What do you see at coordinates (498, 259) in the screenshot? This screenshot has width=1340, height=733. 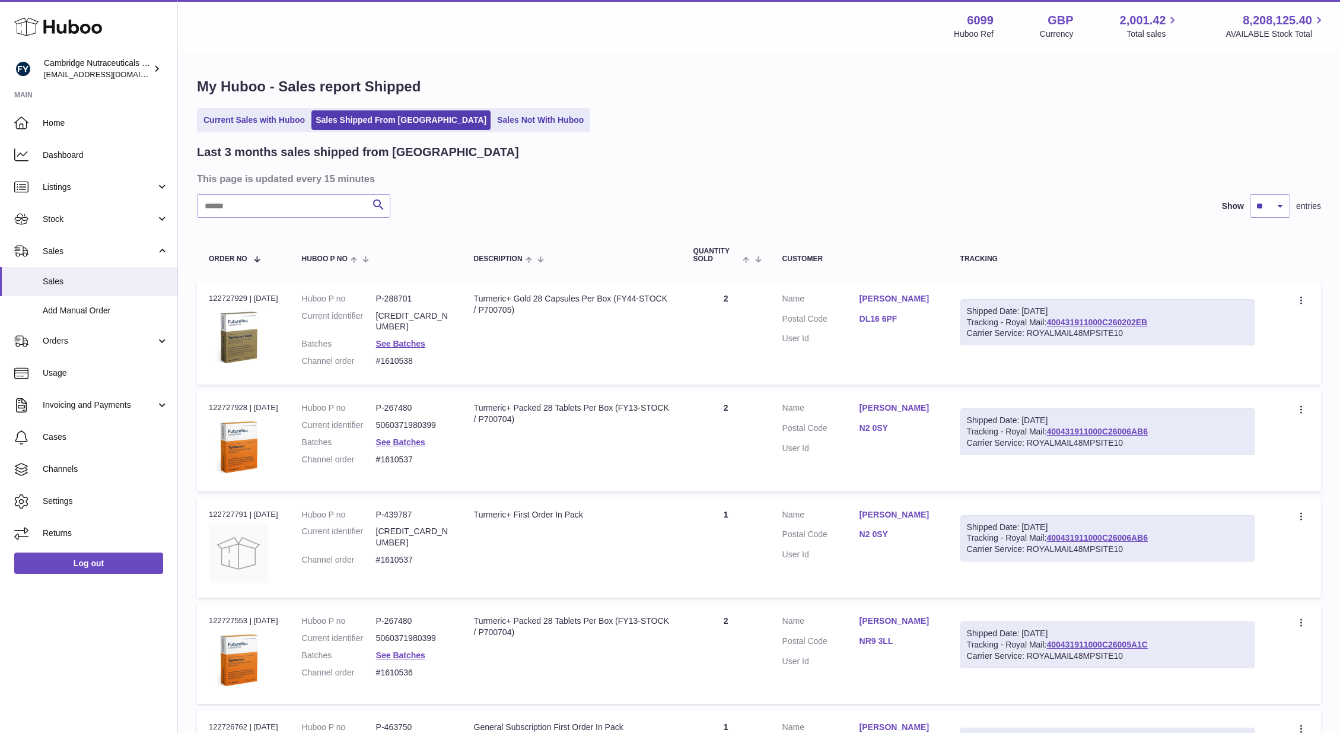 I see `span: Description` at bounding box center [498, 259].